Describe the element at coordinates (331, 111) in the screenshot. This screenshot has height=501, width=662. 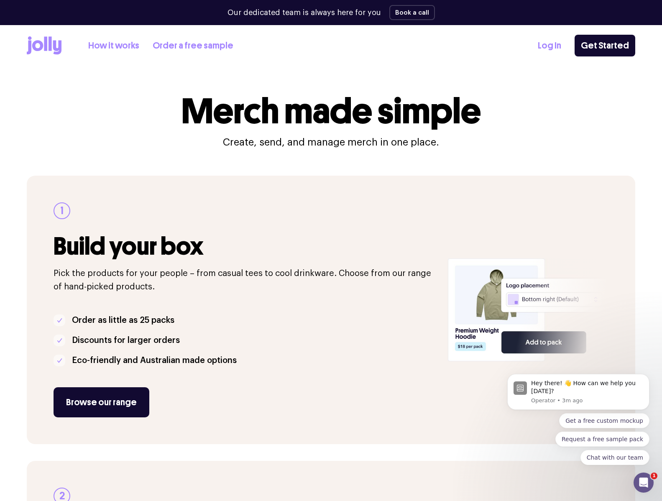
I see `h1: Merch made simple` at that location.